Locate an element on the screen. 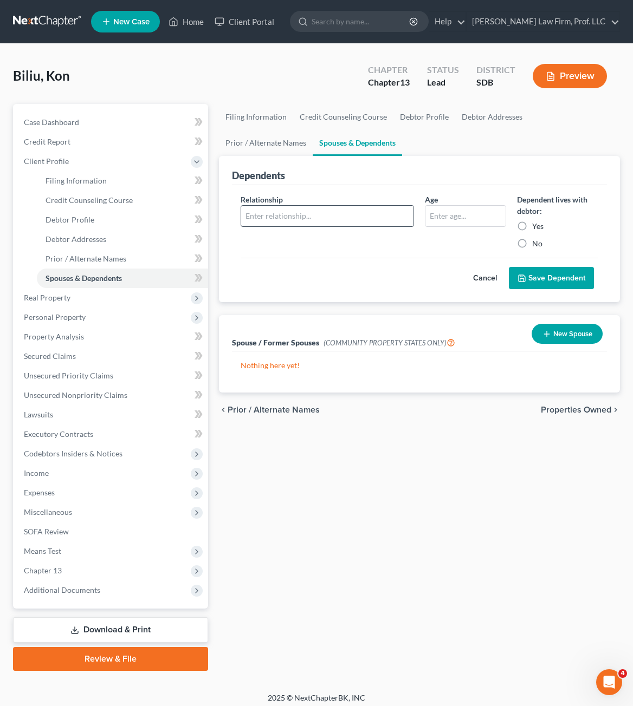 This screenshot has height=706, width=633. span: (COMMUNITY PROPERTY STATES ONLY) is located at coordinates (389, 343).